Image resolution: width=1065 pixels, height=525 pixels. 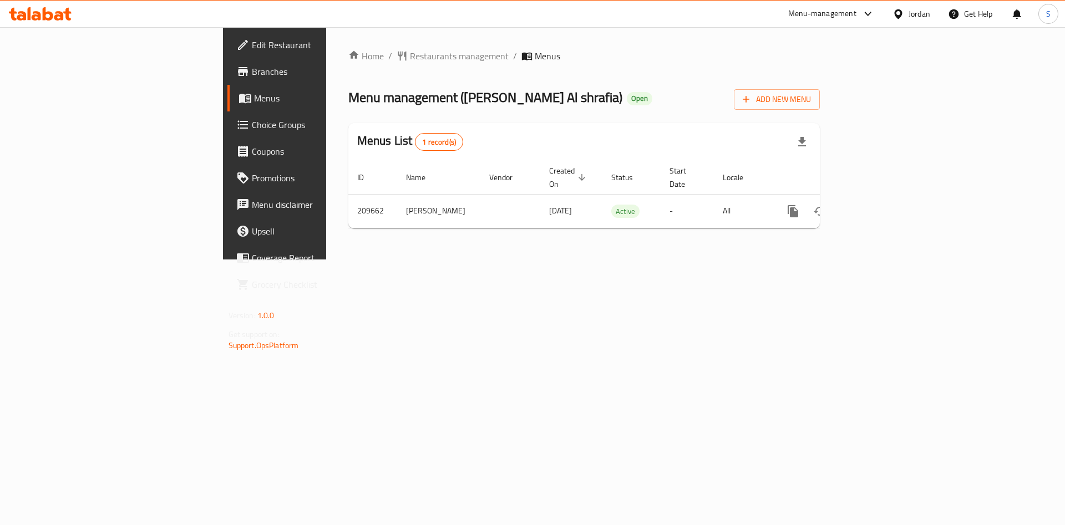 I want to click on div: Open, so click(x=639, y=99).